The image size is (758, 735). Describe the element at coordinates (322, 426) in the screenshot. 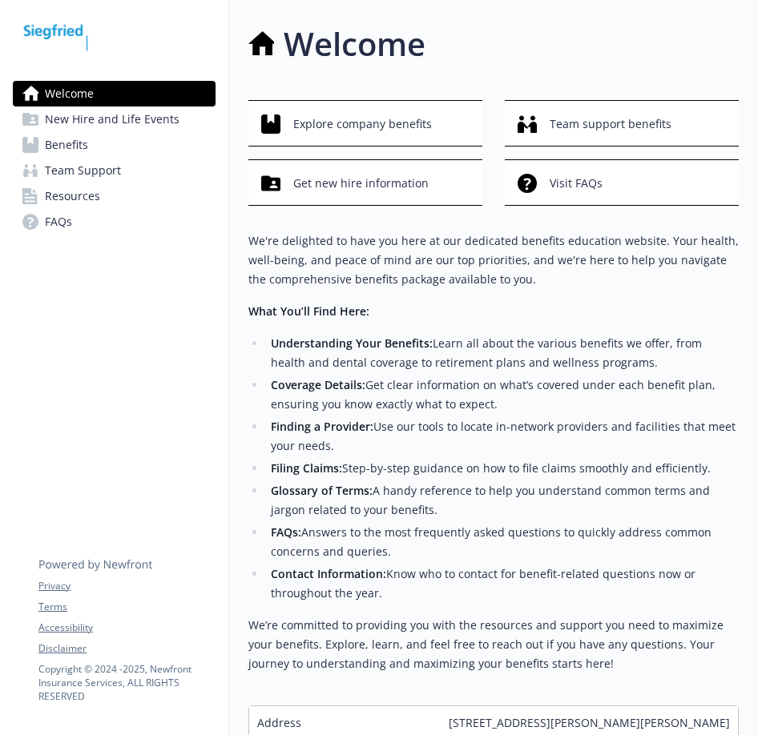

I see `strong: Finding a Provider:` at that location.